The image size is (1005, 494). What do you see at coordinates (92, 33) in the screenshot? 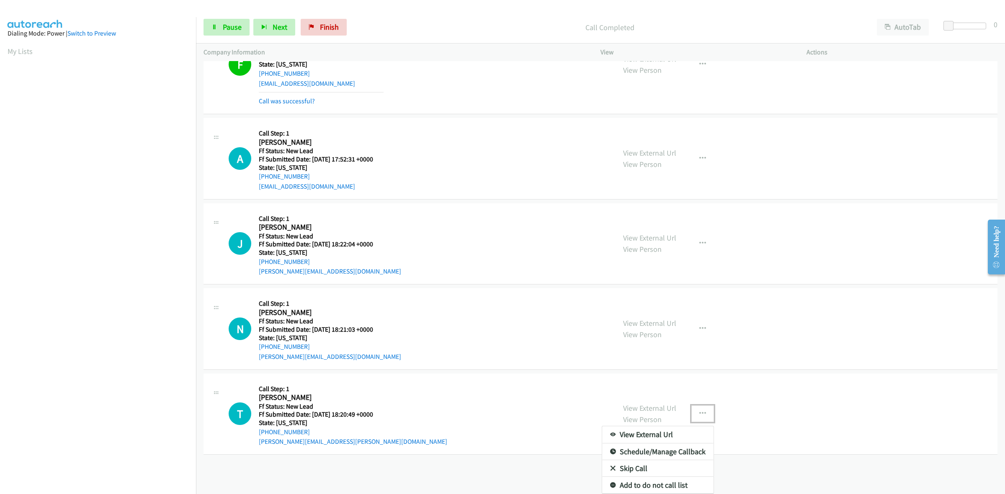
I see `a: Switch to Preview` at bounding box center [92, 33].